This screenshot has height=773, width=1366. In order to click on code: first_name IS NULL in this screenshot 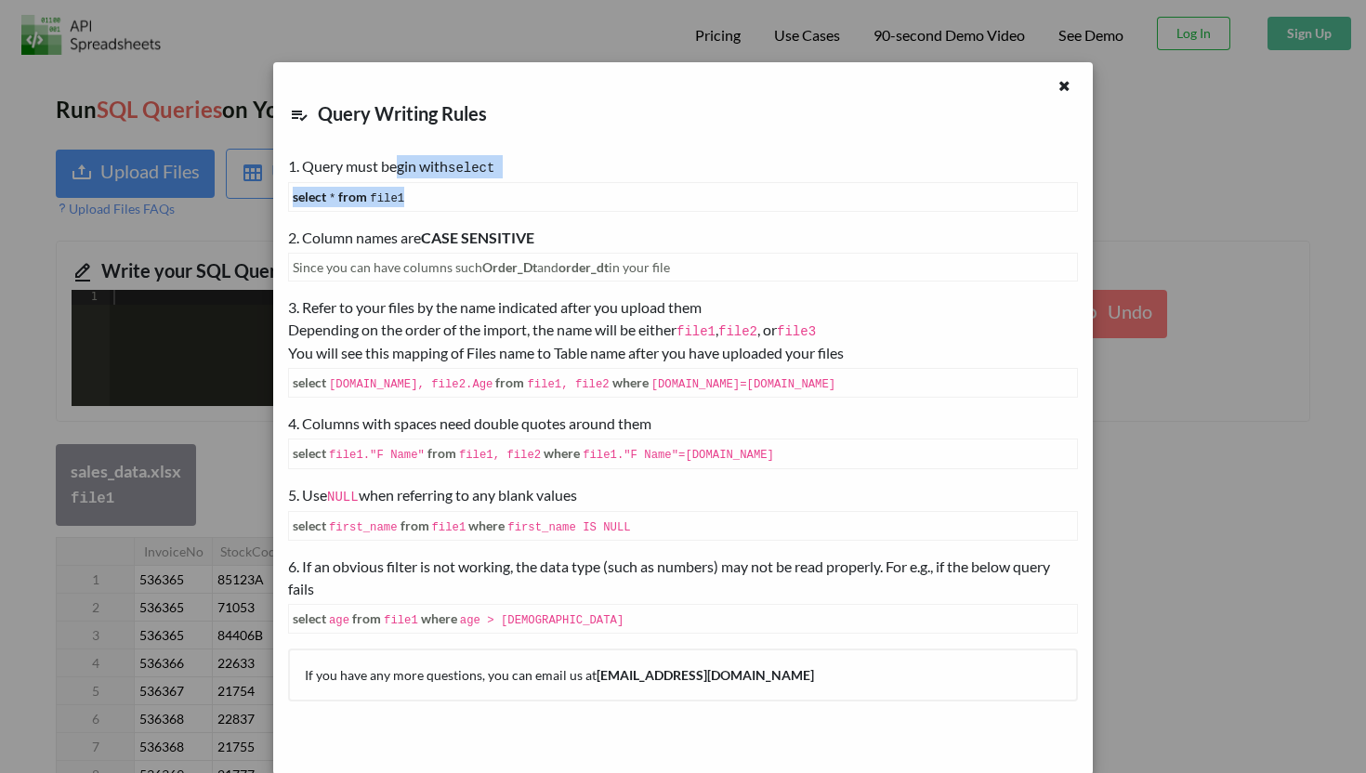, I will do `click(569, 528)`.